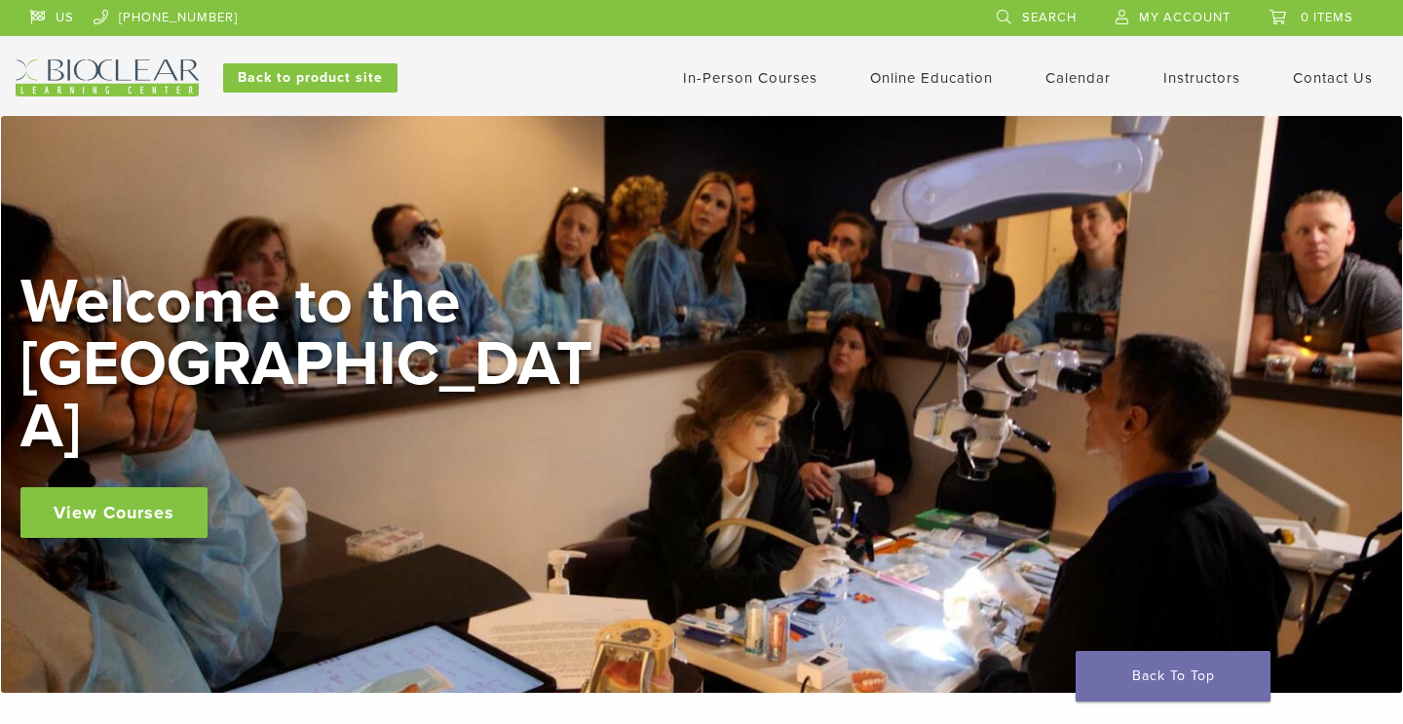  Describe the element at coordinates (1049, 18) in the screenshot. I see `span: Search` at that location.